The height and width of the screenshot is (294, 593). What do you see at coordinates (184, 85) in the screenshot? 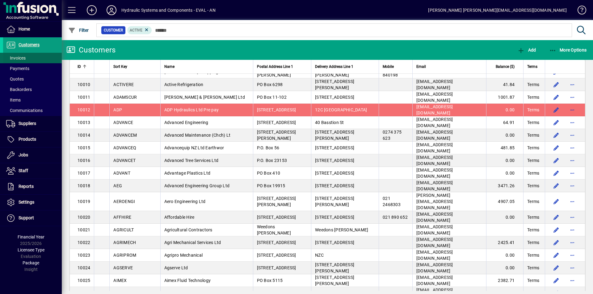
I see `span: Active Refrigeration` at bounding box center [184, 85].